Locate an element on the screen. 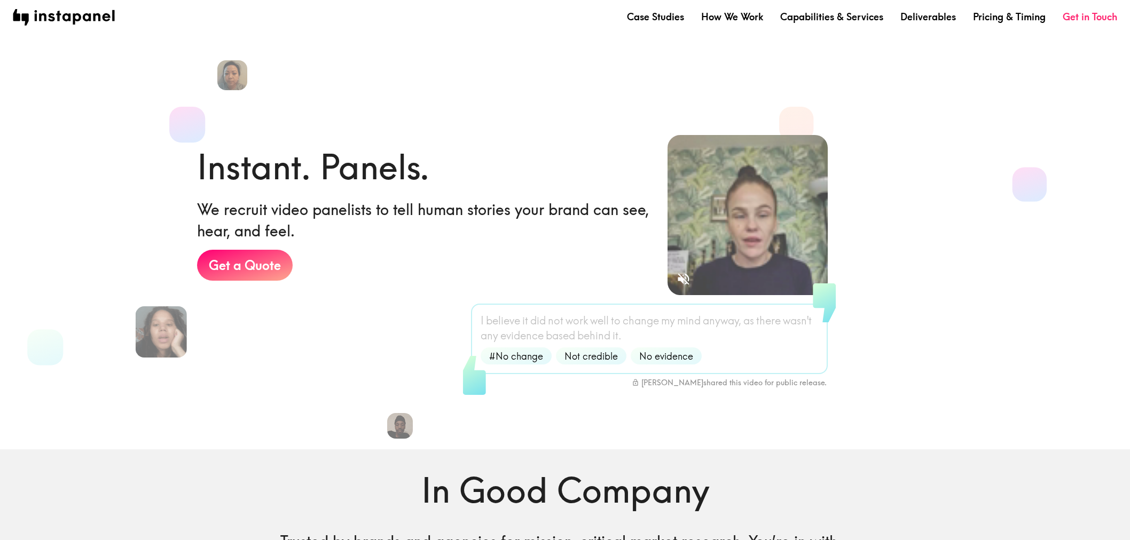 This screenshot has width=1130, height=540. span: mind is located at coordinates (689, 321).